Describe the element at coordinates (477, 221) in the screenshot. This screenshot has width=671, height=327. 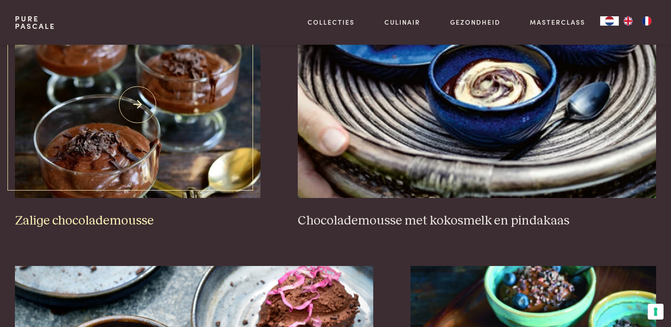
I see `h3: Chocolademousse met kokosmelk en pindakaas` at that location.